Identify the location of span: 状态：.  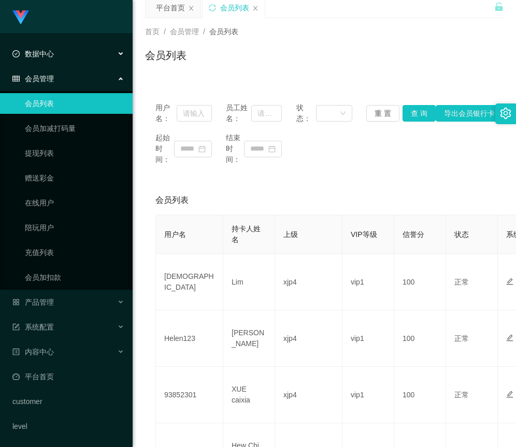
(306, 113).